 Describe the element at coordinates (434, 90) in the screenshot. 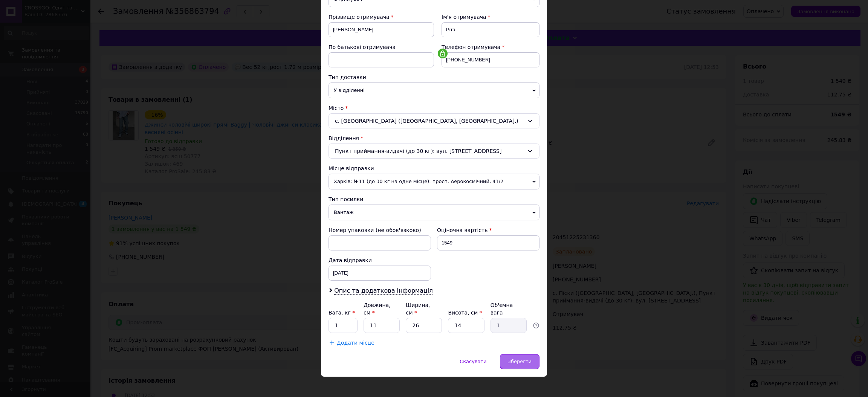

I see `span: У відділенні` at that location.